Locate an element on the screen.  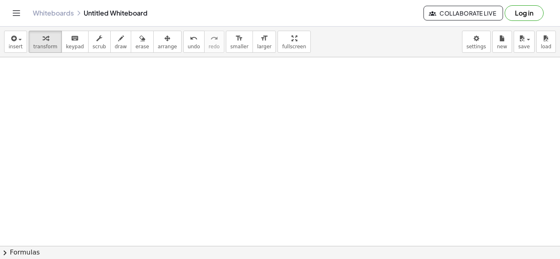
button: load is located at coordinates (546, 42).